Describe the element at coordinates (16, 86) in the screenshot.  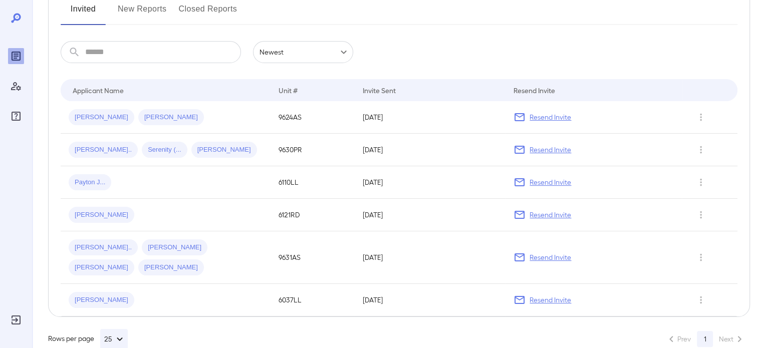
I see `div: Manage Users` at that location.